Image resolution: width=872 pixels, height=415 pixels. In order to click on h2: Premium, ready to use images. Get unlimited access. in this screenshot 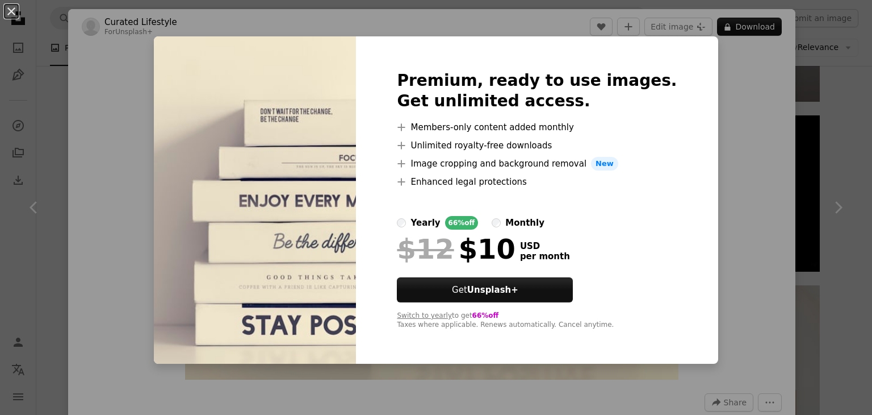, I will do `click(537, 91)`.